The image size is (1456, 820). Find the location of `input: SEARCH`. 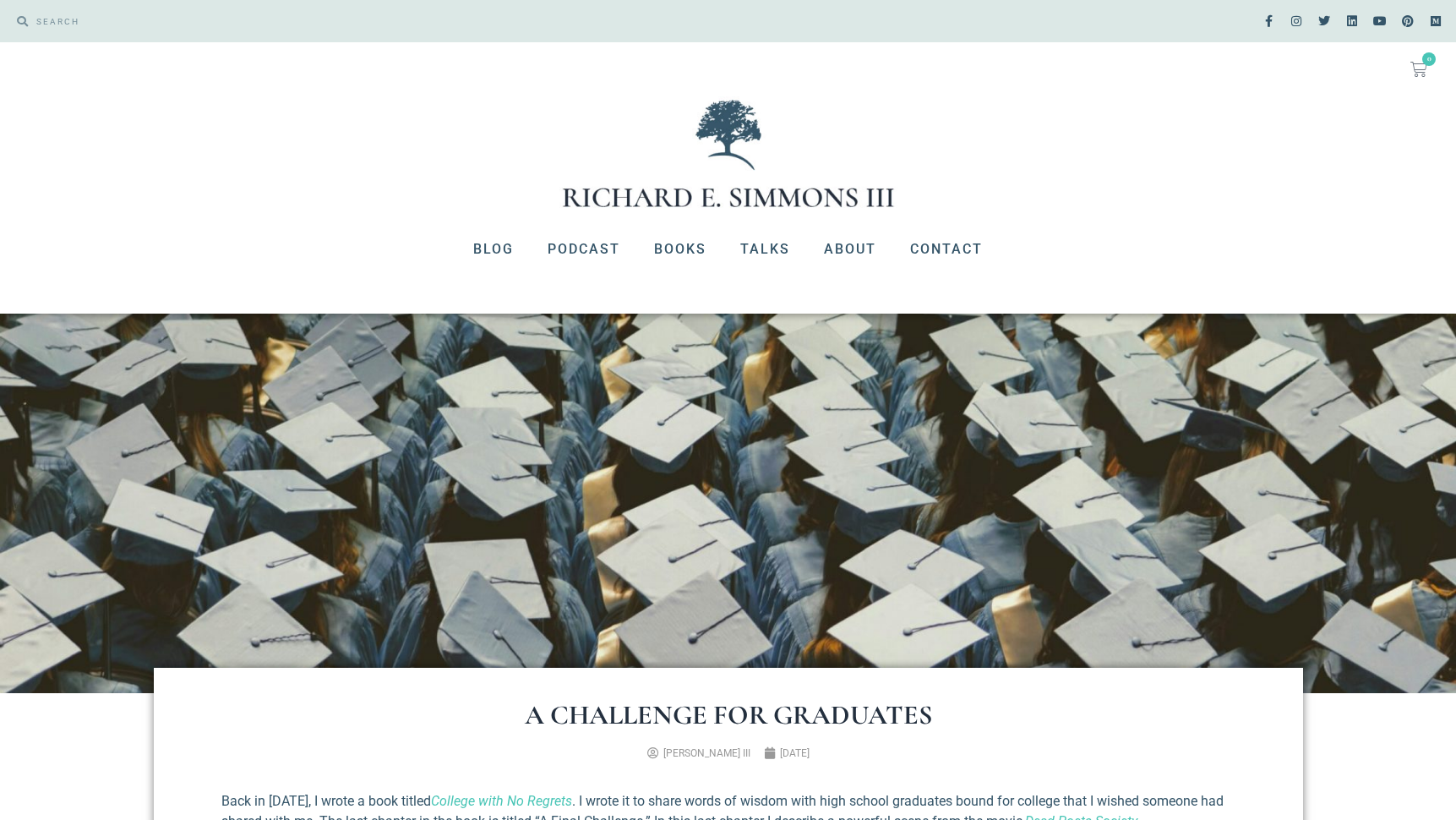

input: SEARCH is located at coordinates (373, 21).